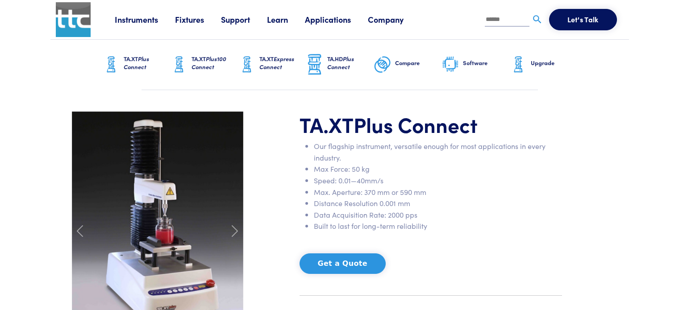  I want to click on li: Built to last for long-term reliability, so click(438, 226).